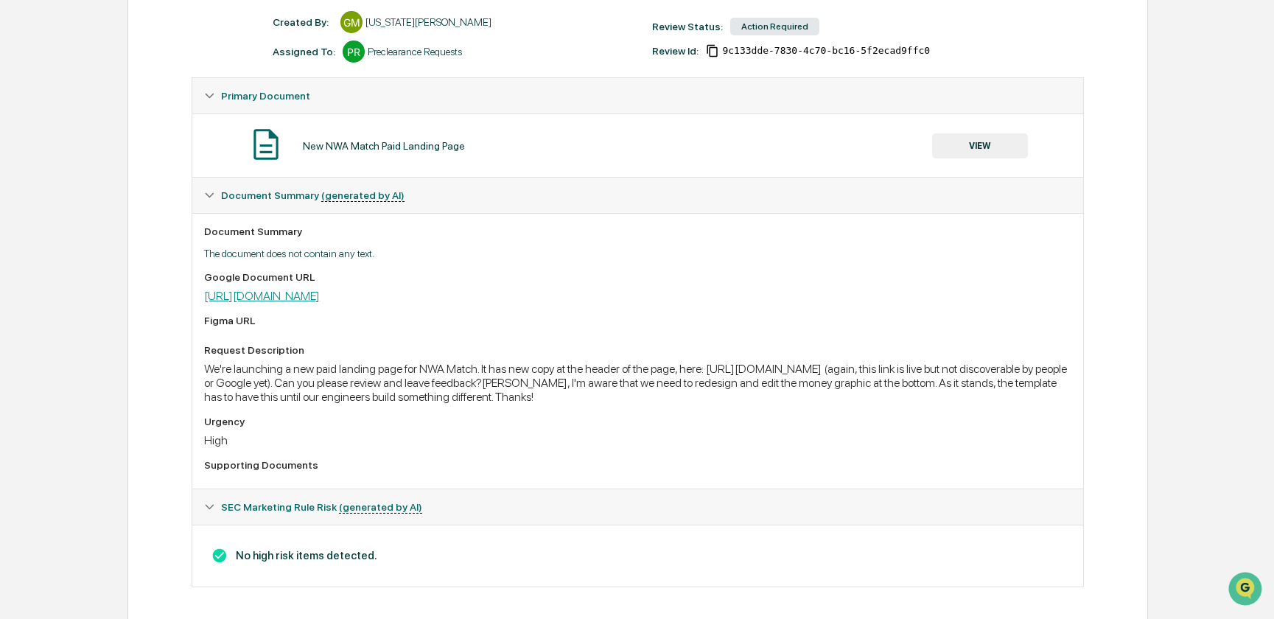 The image size is (1274, 619). What do you see at coordinates (312, 195) in the screenshot?
I see `span: Document Summary` at bounding box center [312, 195].